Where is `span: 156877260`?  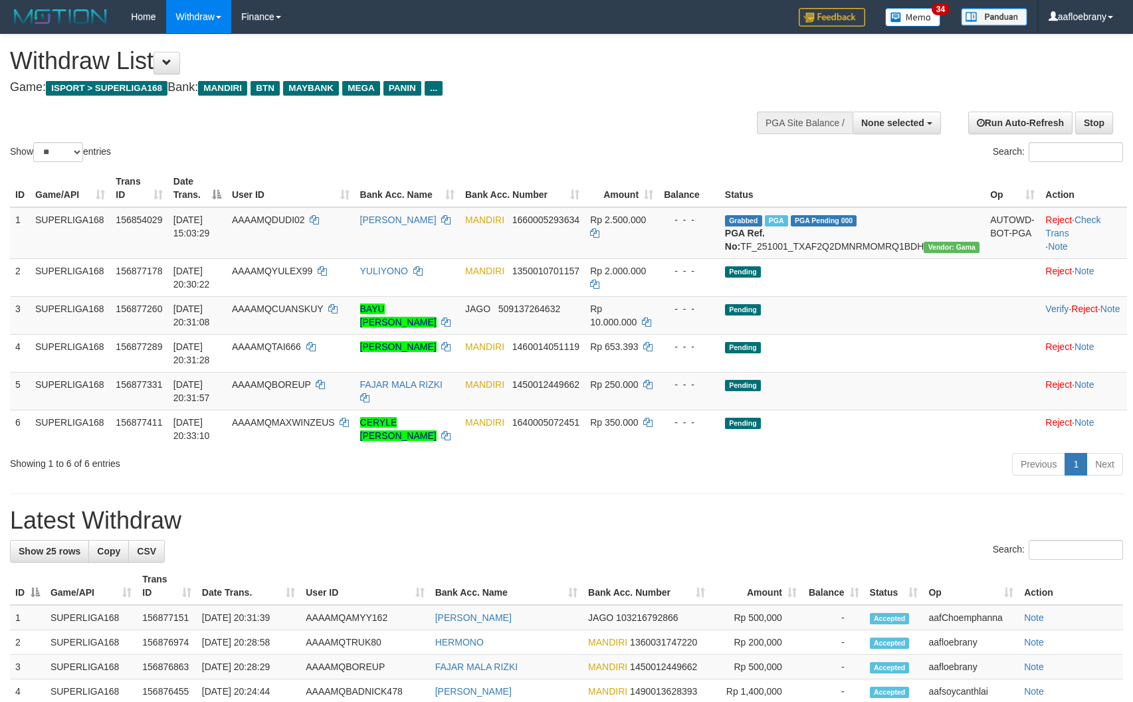
span: 156877260 is located at coordinates (139, 309).